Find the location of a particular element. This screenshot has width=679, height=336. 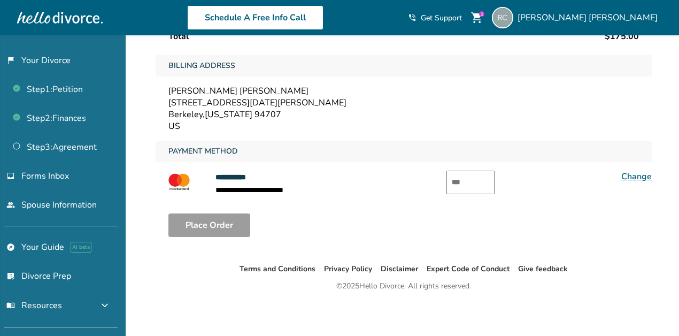

span: Resources is located at coordinates (34, 305).